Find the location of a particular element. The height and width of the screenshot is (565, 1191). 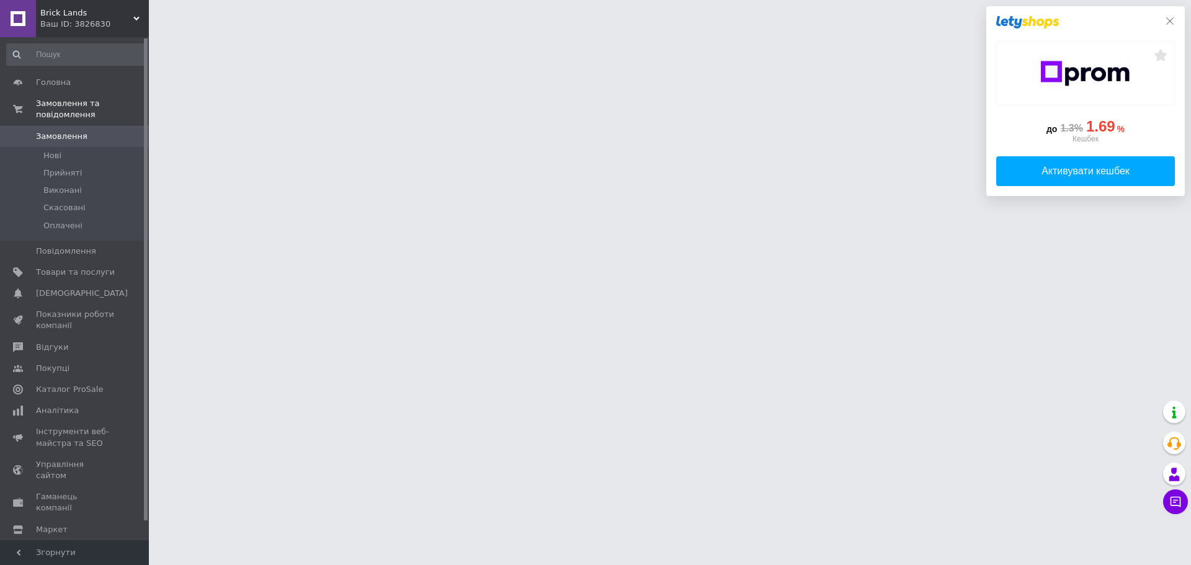

span: Виконані is located at coordinates (63, 190).